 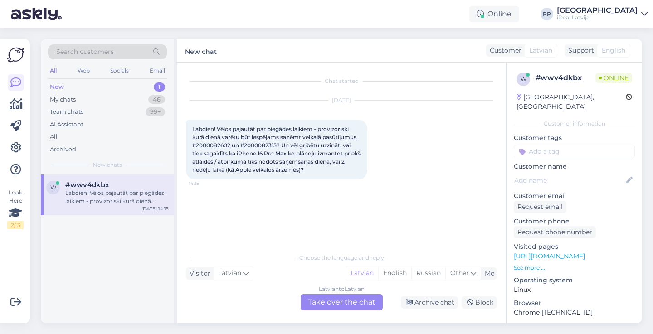 What do you see at coordinates (342, 81) in the screenshot?
I see `div: Chat started` at bounding box center [342, 81].